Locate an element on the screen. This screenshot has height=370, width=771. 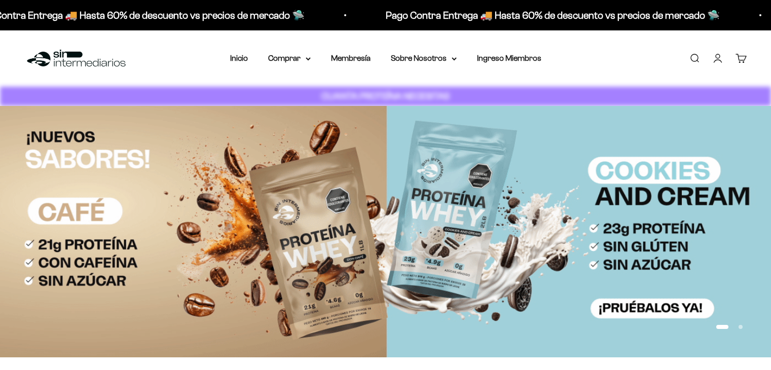
strong: CUANTA PROTEÍNA NECESITAS is located at coordinates (385, 96).